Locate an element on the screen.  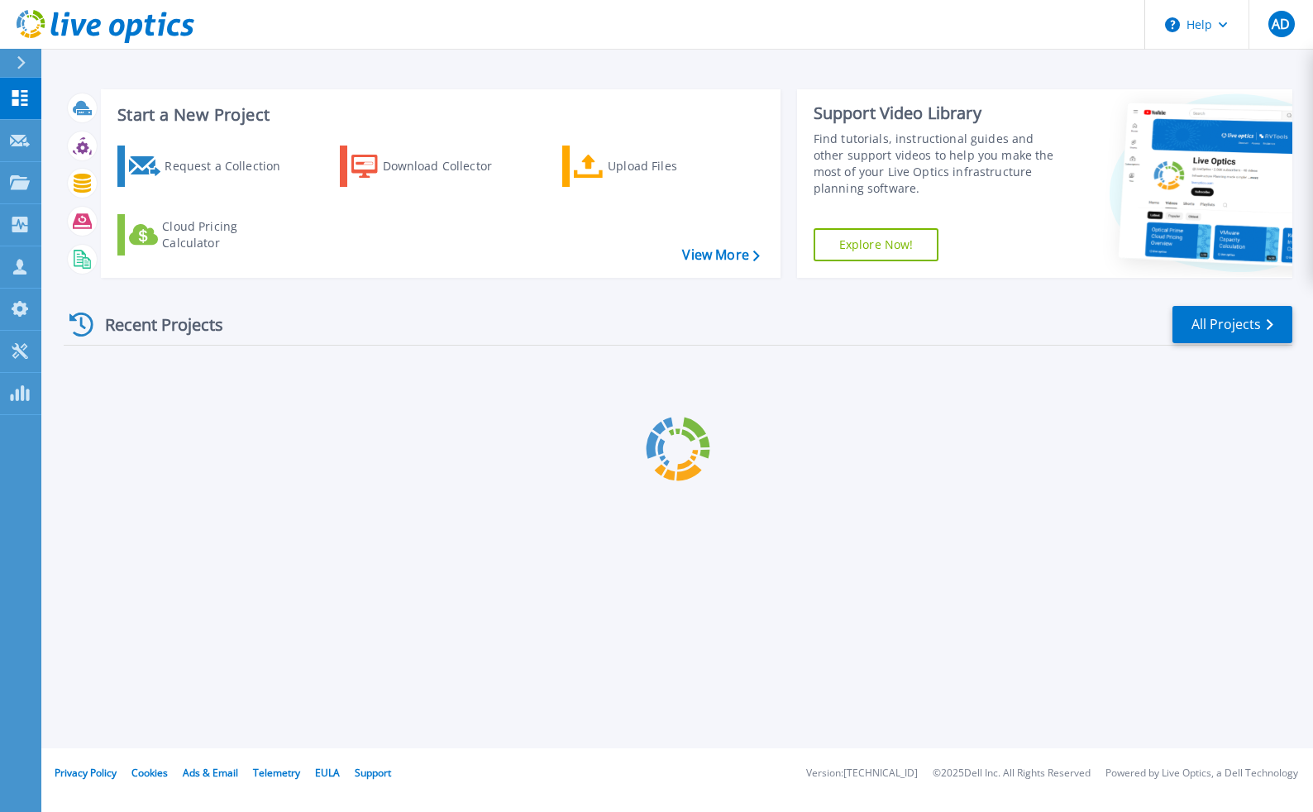
div: Support Video Library is located at coordinates (939, 113).